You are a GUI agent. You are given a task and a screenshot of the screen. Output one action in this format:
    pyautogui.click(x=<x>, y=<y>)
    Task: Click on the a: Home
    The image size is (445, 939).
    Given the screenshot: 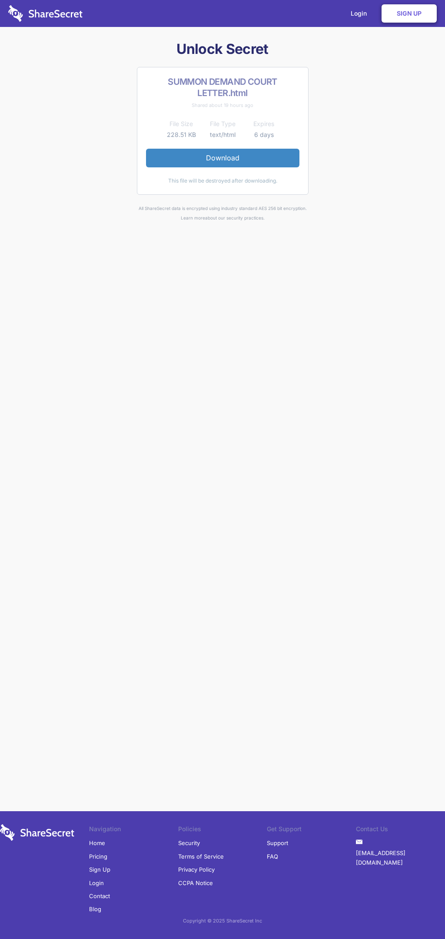 What is the action you would take?
    pyautogui.click(x=97, y=843)
    